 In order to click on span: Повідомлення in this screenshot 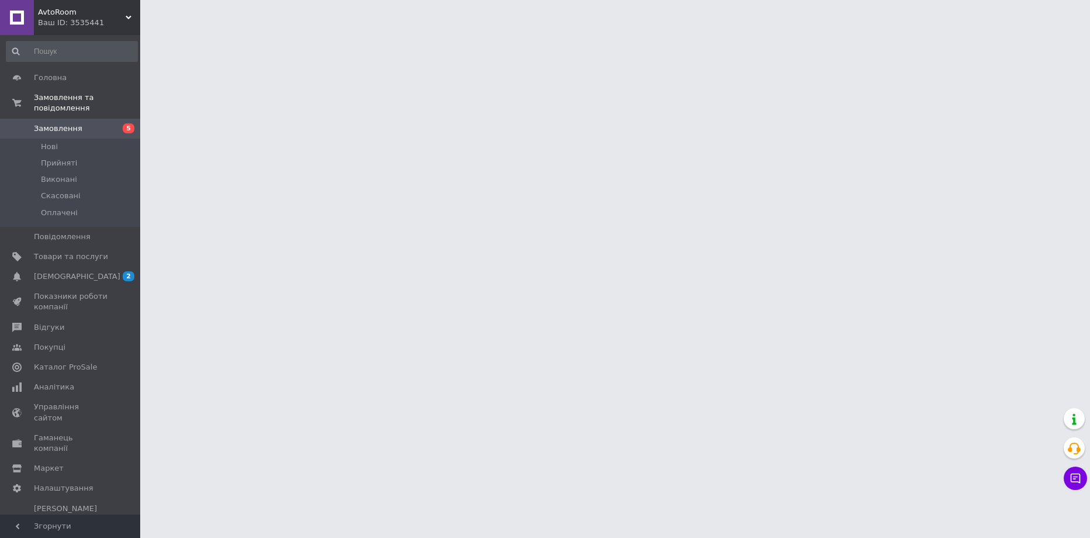, I will do `click(62, 237)`.